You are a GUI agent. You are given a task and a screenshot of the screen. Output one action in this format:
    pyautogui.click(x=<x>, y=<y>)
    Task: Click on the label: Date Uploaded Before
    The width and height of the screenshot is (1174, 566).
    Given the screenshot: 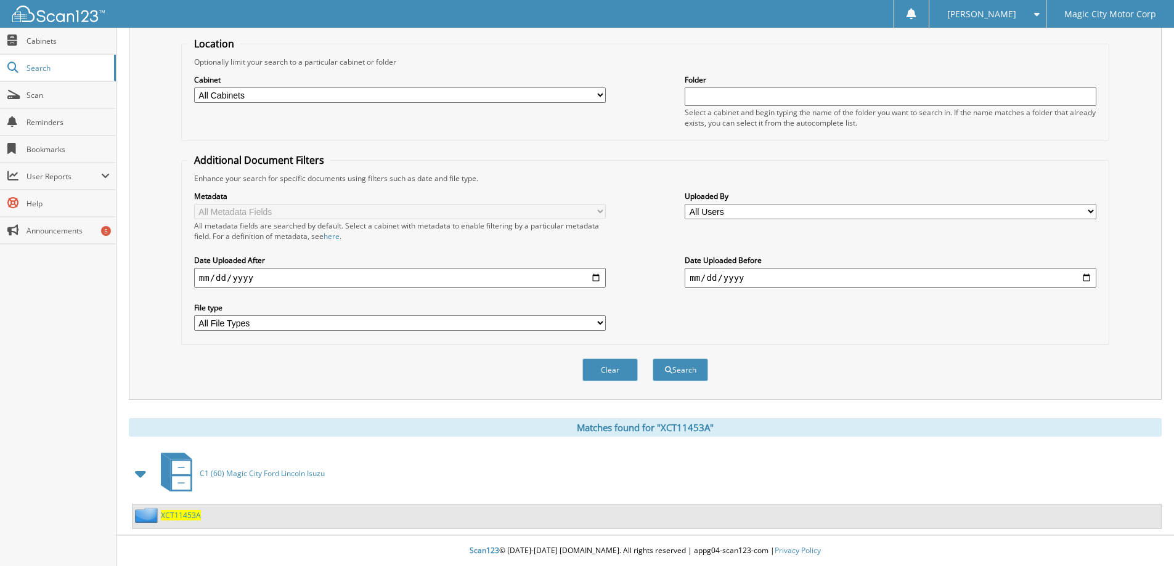 What is the action you would take?
    pyautogui.click(x=891, y=260)
    